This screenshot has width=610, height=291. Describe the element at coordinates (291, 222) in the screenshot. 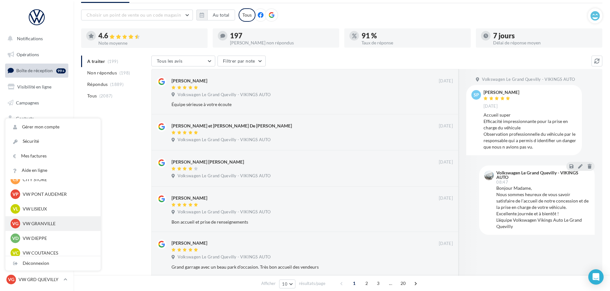

I see `div: Bon accueil et prise de renseignements` at that location.